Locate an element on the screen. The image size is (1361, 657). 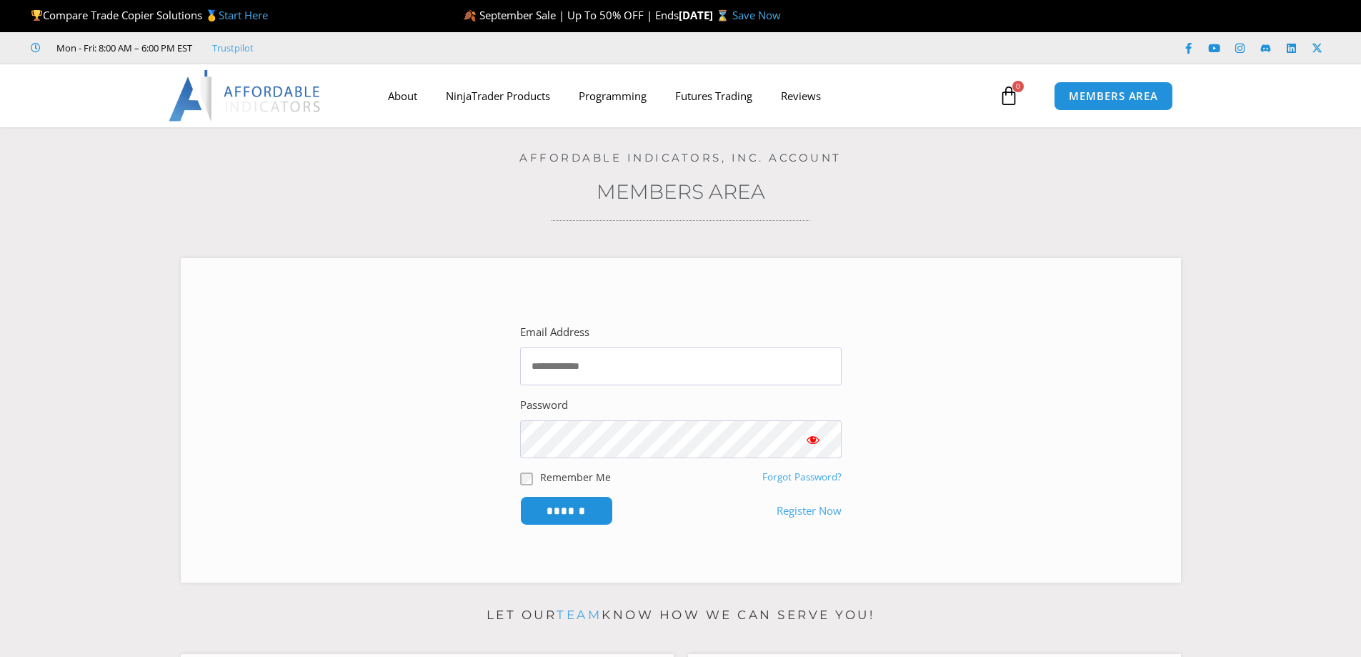
a: Start Here is located at coordinates (243, 15).